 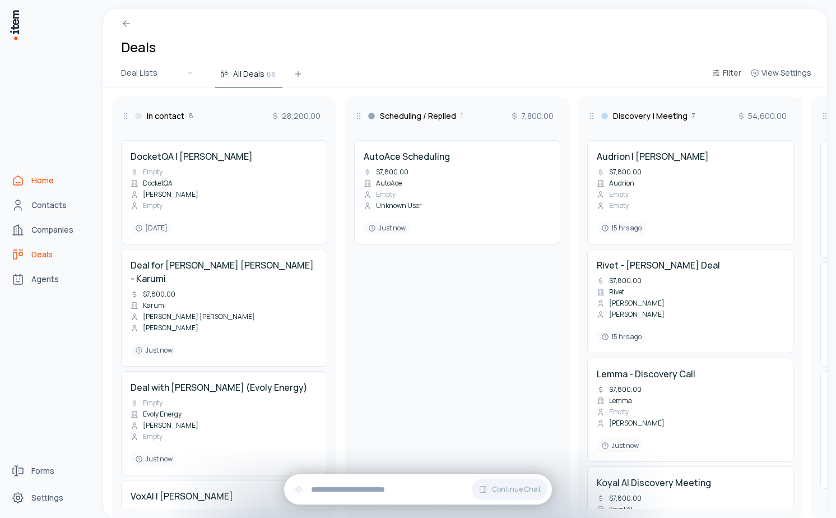 What do you see at coordinates (615, 510) in the screenshot?
I see `div: Koyal AI` at bounding box center [615, 510].